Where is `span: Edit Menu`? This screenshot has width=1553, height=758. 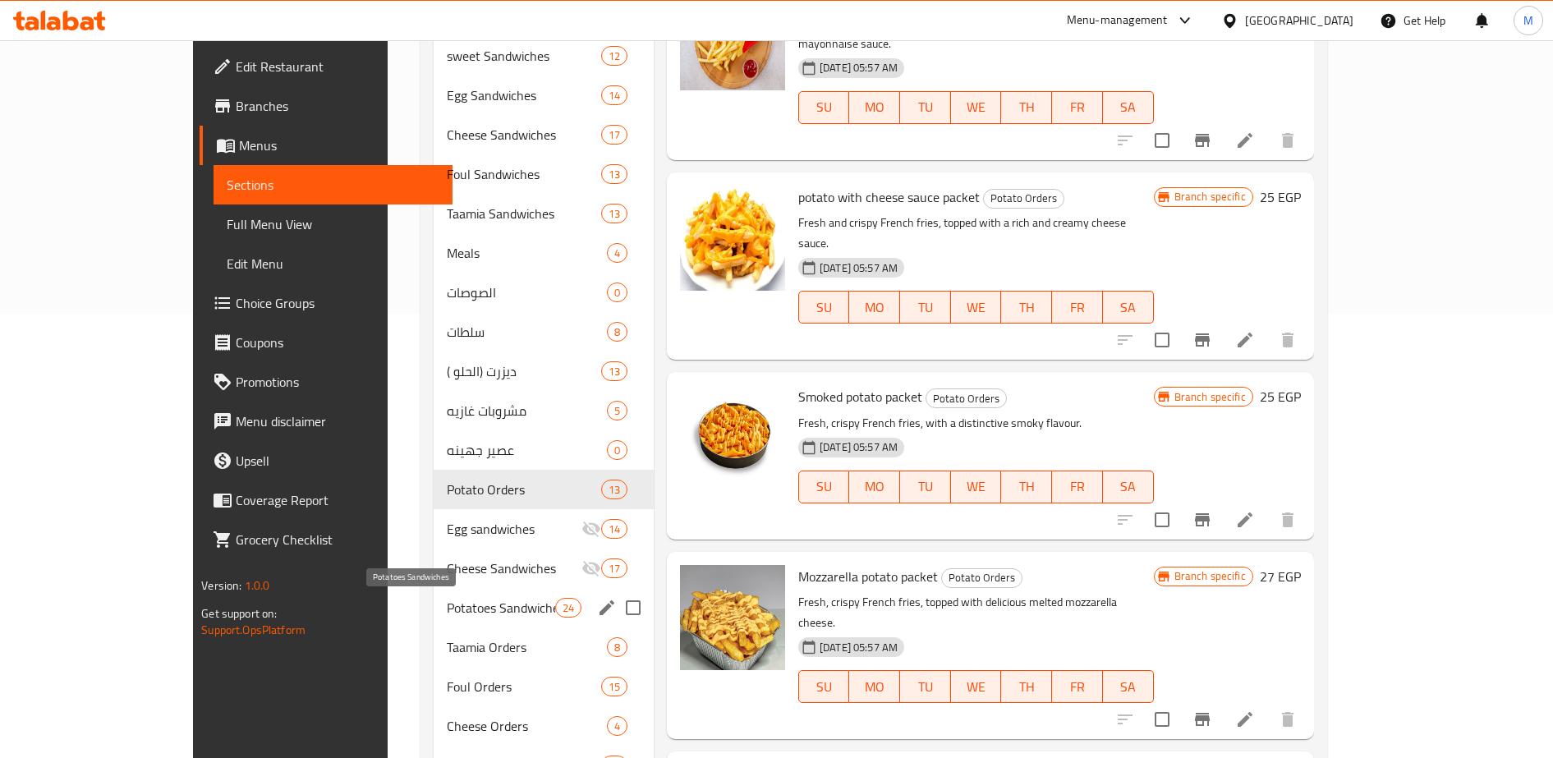 span: Edit Menu is located at coordinates (333, 264).